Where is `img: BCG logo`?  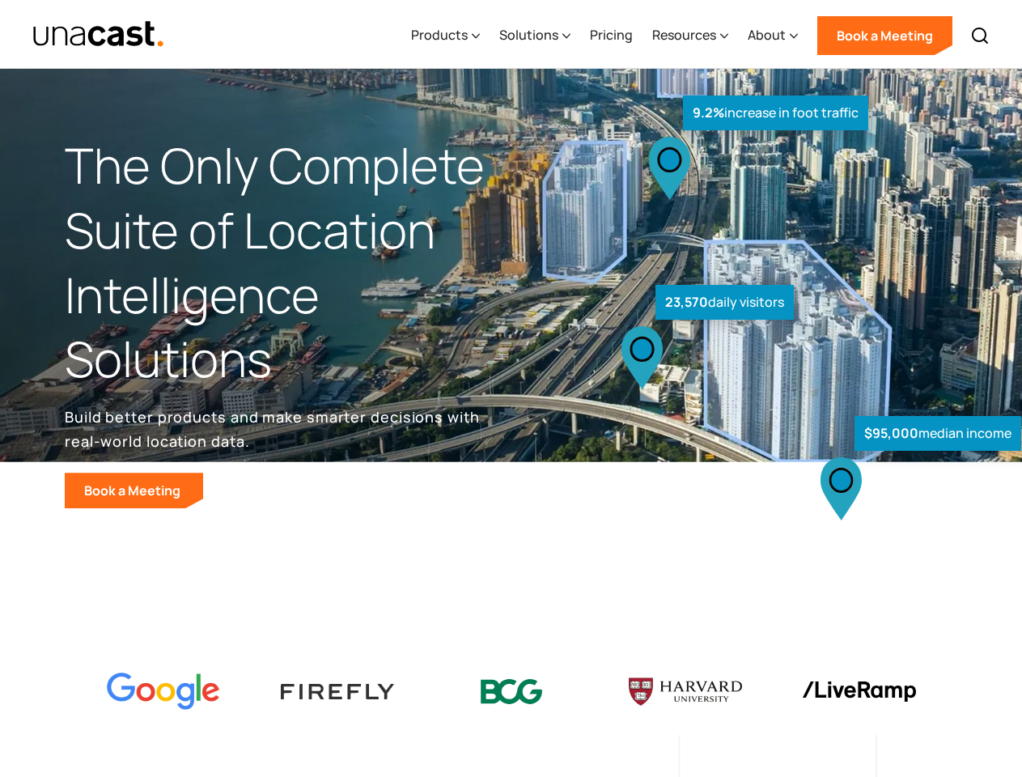 img: BCG logo is located at coordinates (511, 691).